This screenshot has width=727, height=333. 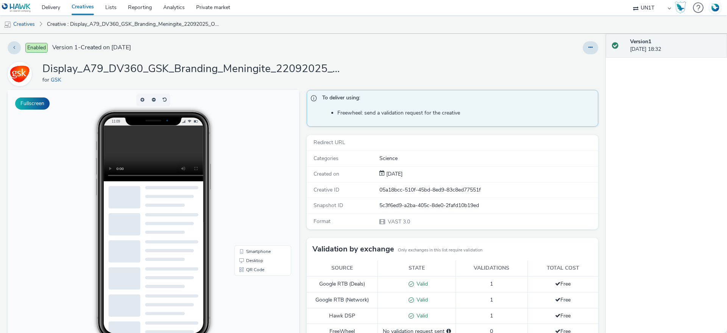 I want to click on span: Creative ID, so click(x=326, y=189).